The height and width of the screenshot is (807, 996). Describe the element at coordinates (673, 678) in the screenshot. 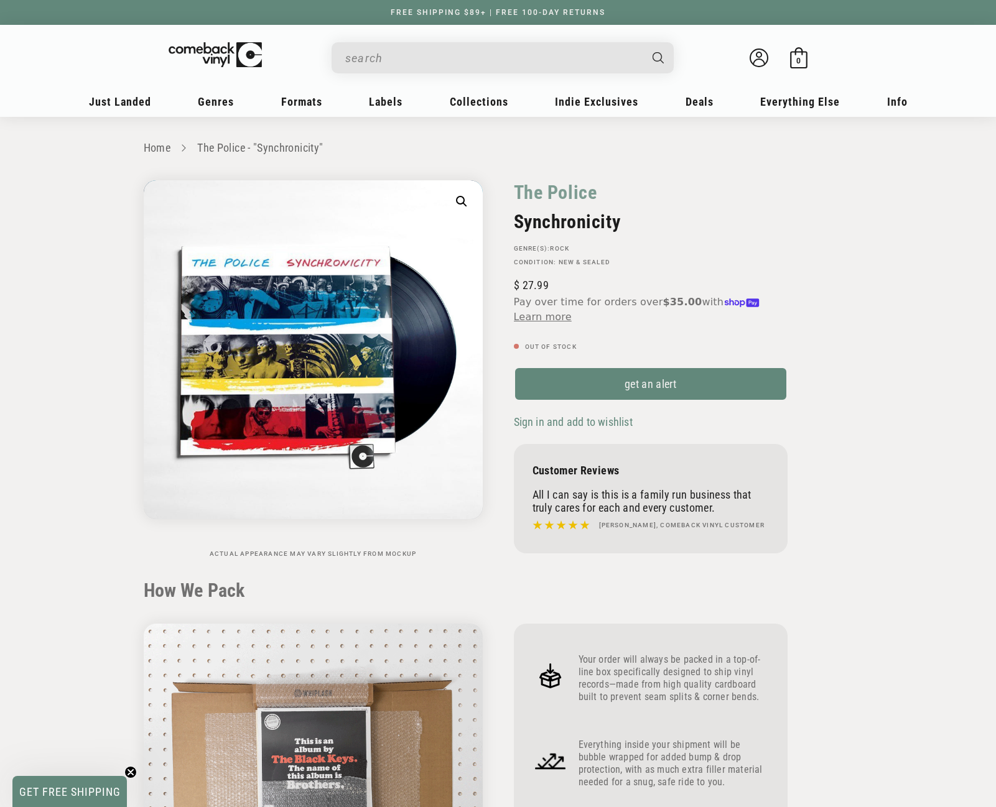

I see `p: Your order will always be packed in a top-of-line box specifically designed to ship vinyl records...` at that location.